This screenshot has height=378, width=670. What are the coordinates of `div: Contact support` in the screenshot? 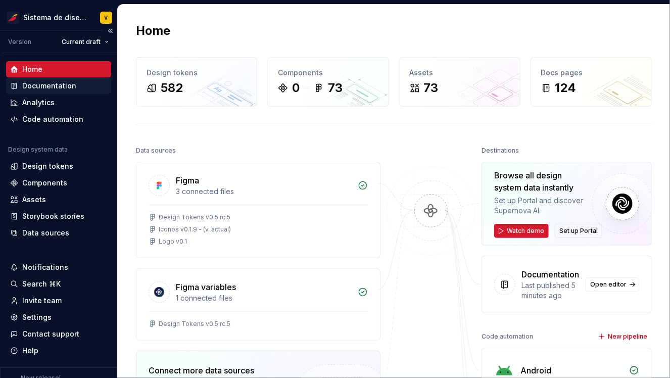 It's located at (51, 334).